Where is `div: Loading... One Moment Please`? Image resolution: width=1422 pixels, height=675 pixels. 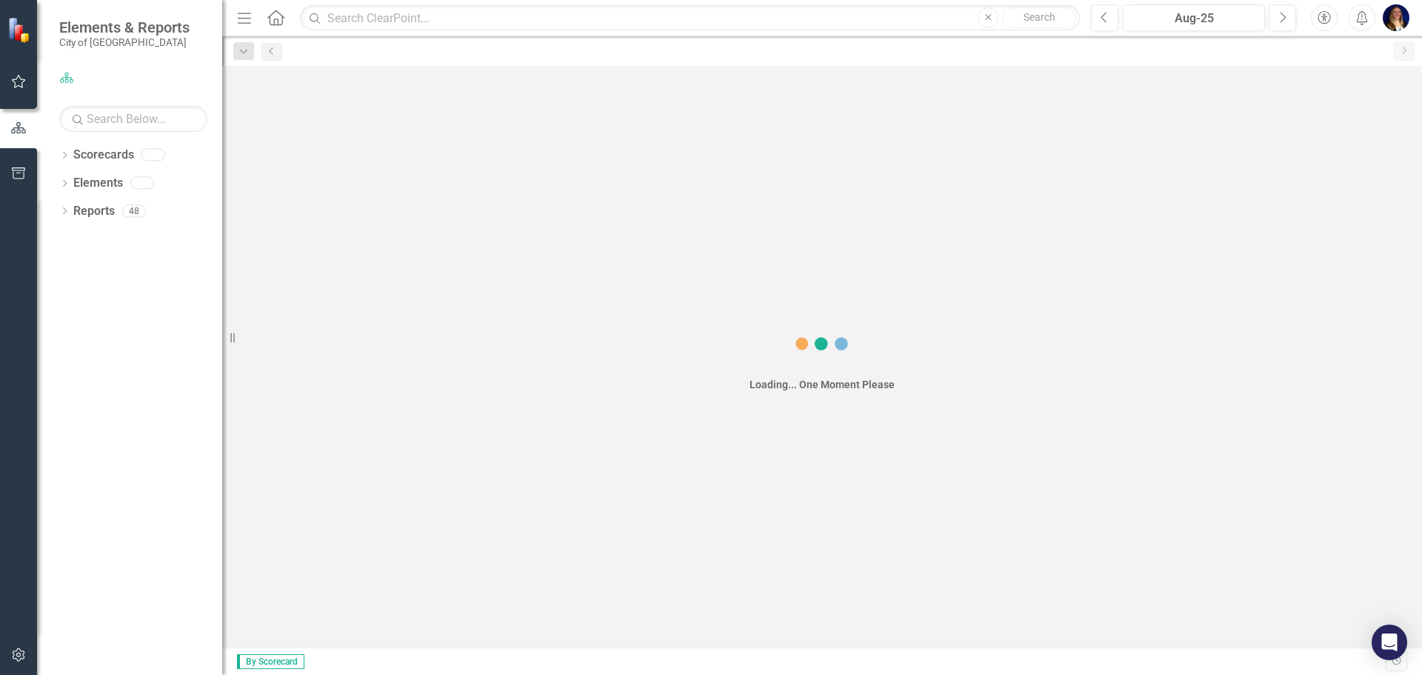 div: Loading... One Moment Please is located at coordinates (822, 384).